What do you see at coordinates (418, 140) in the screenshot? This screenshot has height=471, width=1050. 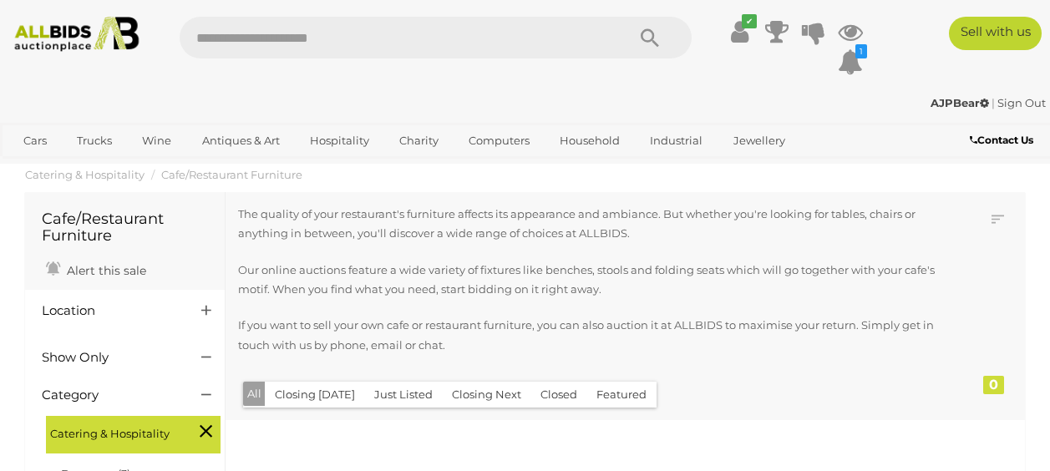 I see `a: Charity` at bounding box center [418, 140].